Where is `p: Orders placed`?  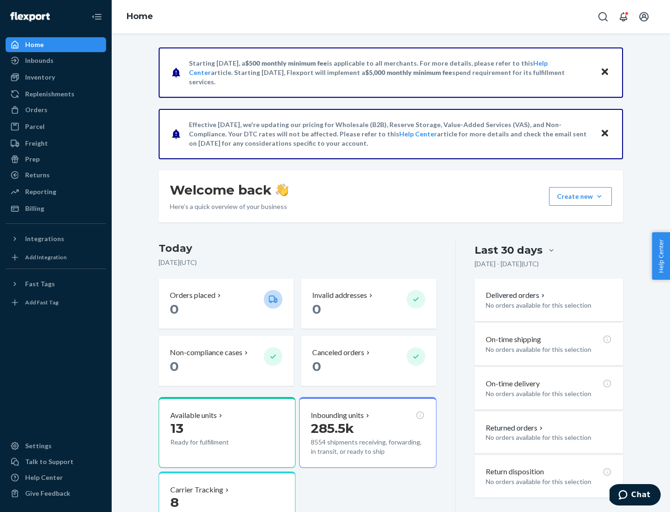 p: Orders placed is located at coordinates (193, 295).